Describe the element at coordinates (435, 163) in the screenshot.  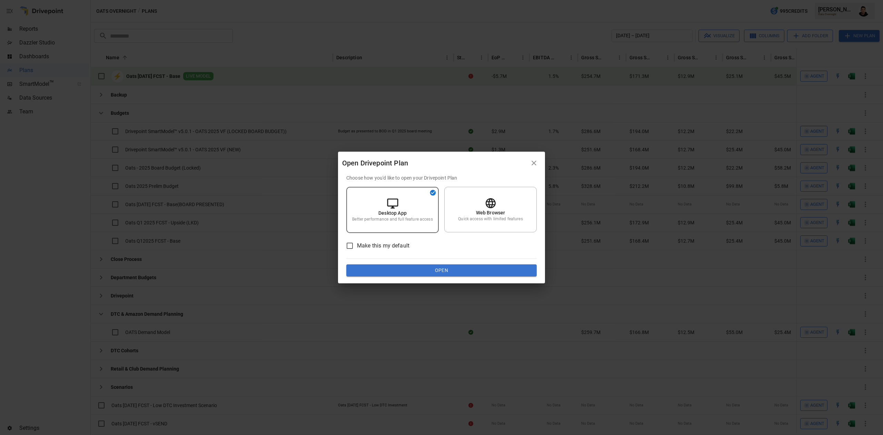
I see `div: Open Drivepoint Plan` at that location.